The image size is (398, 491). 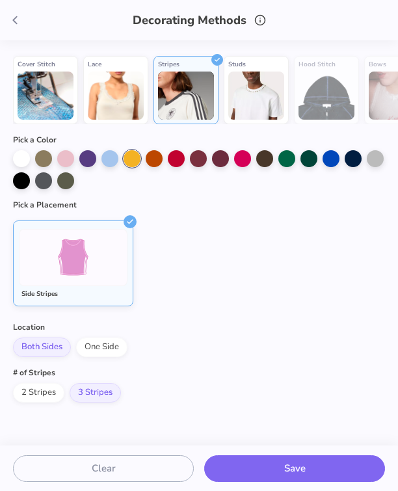 What do you see at coordinates (116, 64) in the screenshot?
I see `div: Lace` at bounding box center [116, 64].